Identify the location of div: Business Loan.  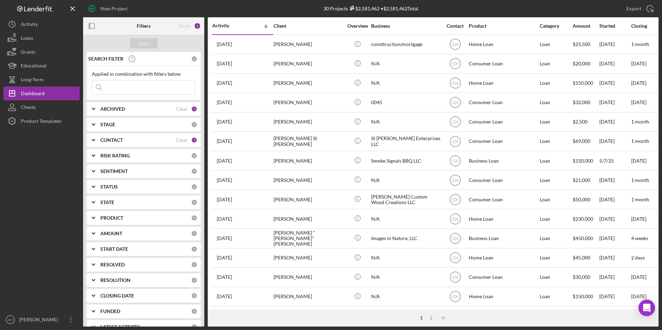
(504, 161).